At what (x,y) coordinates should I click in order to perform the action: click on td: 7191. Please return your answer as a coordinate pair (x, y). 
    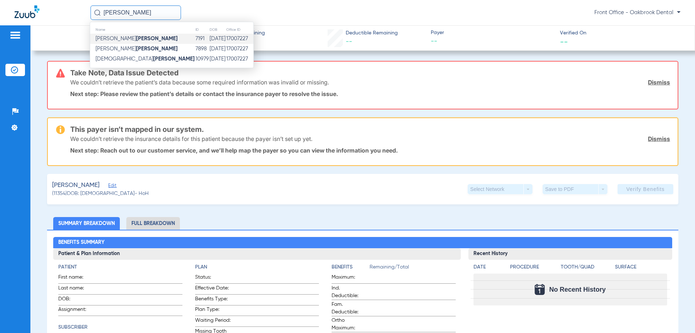
    Looking at the image, I should click on (202, 39).